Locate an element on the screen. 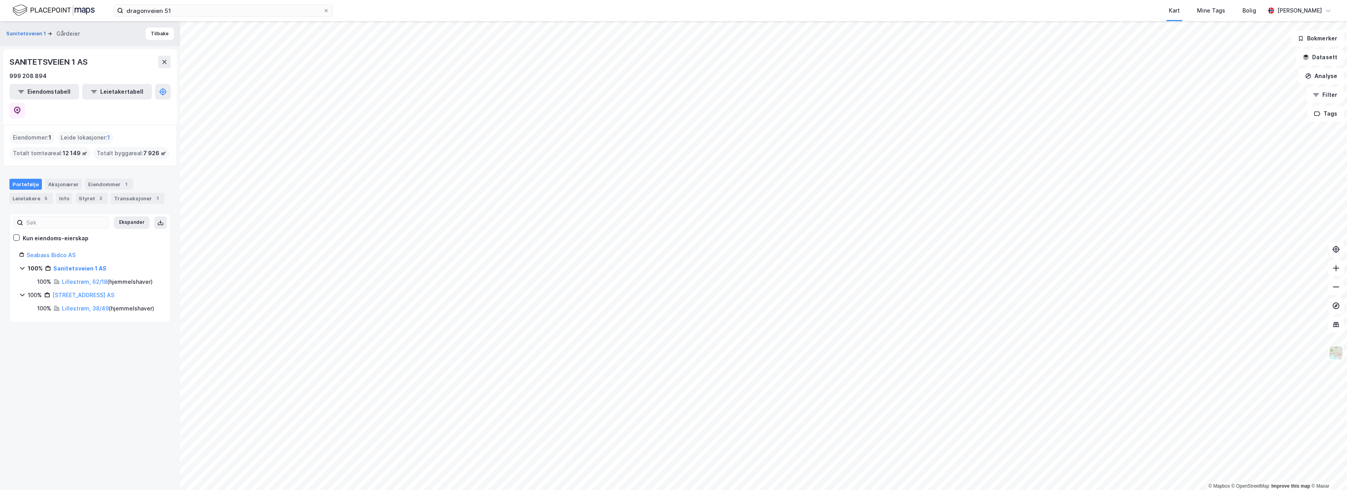 The height and width of the screenshot is (490, 1347). button: Datasett is located at coordinates (1320, 57).